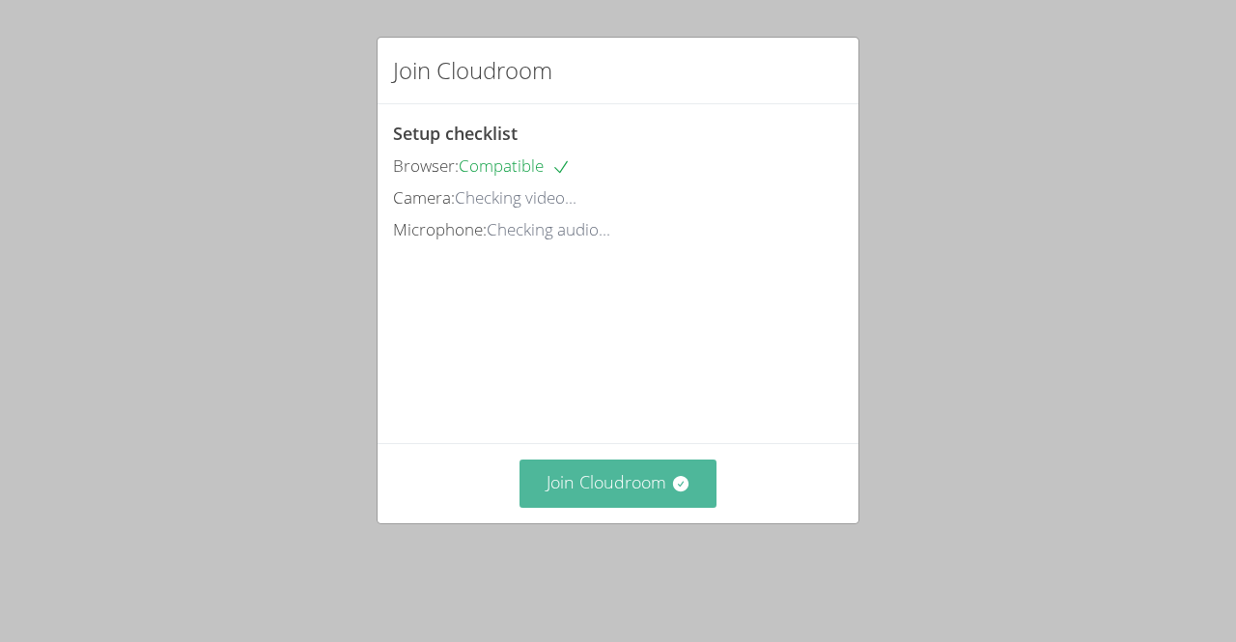  Describe the element at coordinates (515, 165) in the screenshot. I see `span: Compatible` at that location.